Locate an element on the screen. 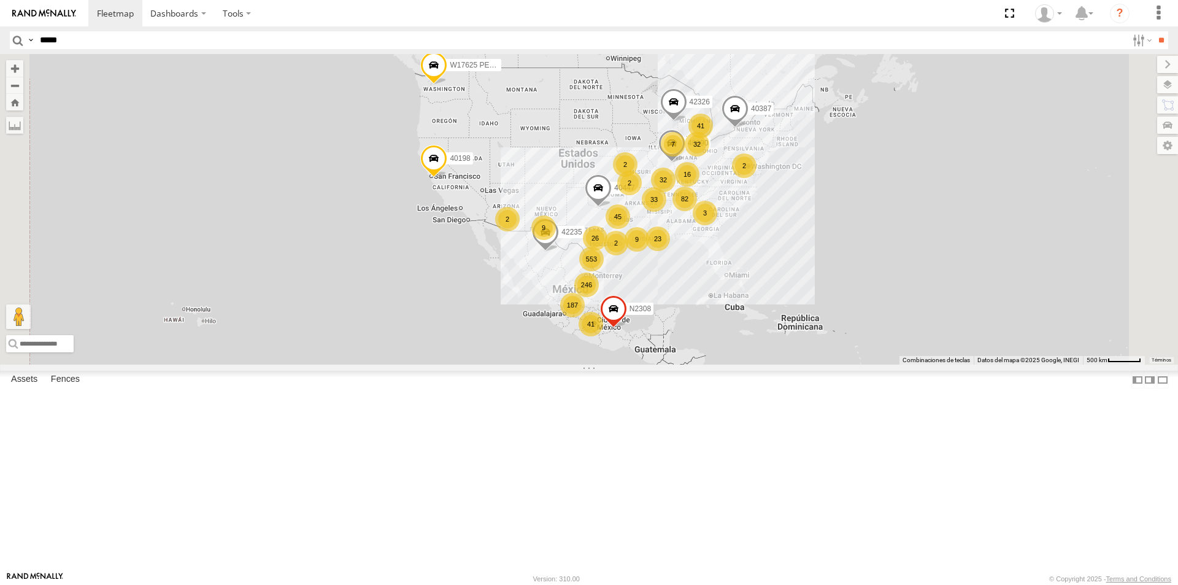 This screenshot has width=1178, height=585. label: Hide Summary Table is located at coordinates (1163, 379).